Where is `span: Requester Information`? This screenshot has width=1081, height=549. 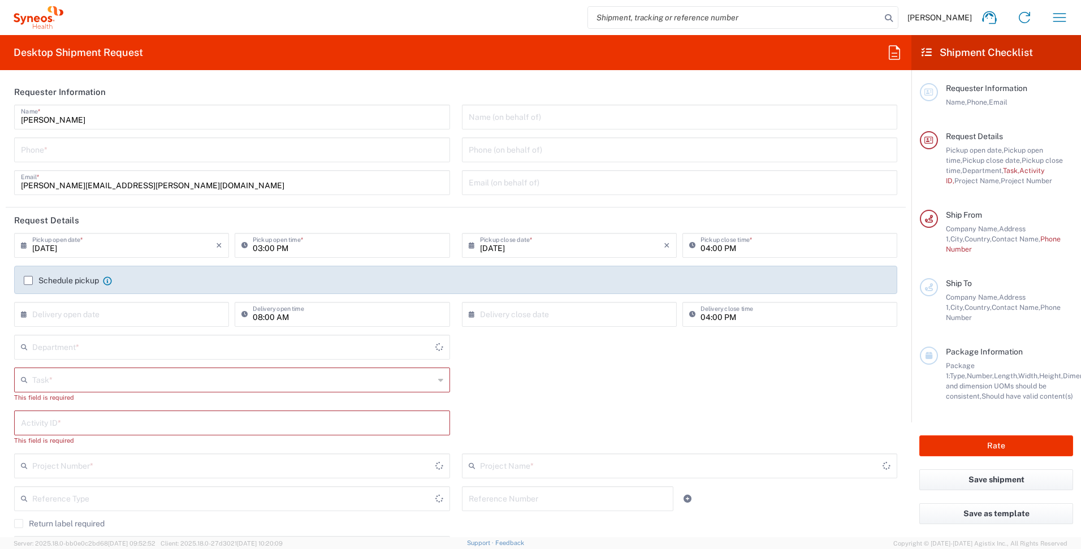
span: Requester Information is located at coordinates (987, 88).